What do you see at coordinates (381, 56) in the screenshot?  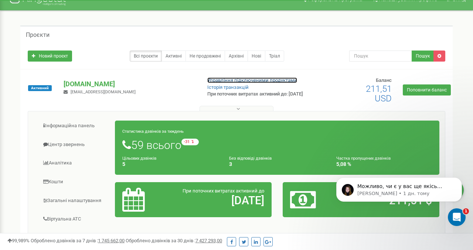 I see `input: Пошук` at bounding box center [381, 56].